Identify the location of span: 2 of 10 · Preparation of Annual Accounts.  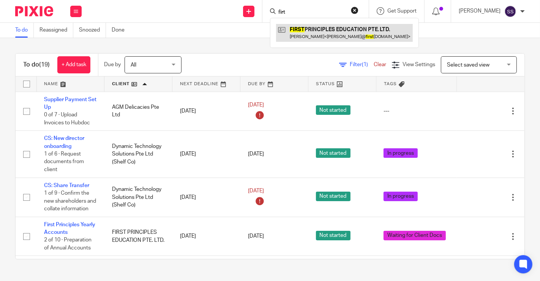
(68, 244).